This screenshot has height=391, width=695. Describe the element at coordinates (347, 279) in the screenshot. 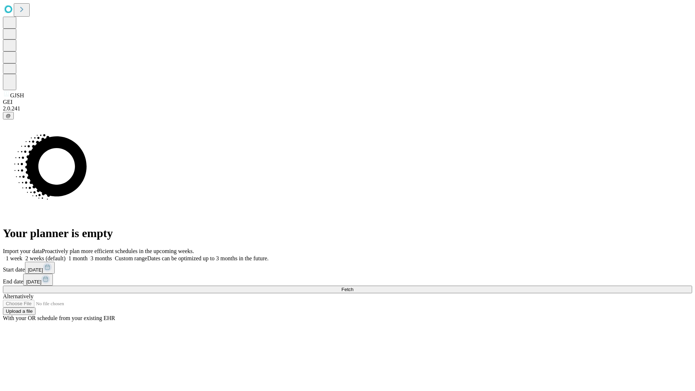

I see `div: End date` at that location.